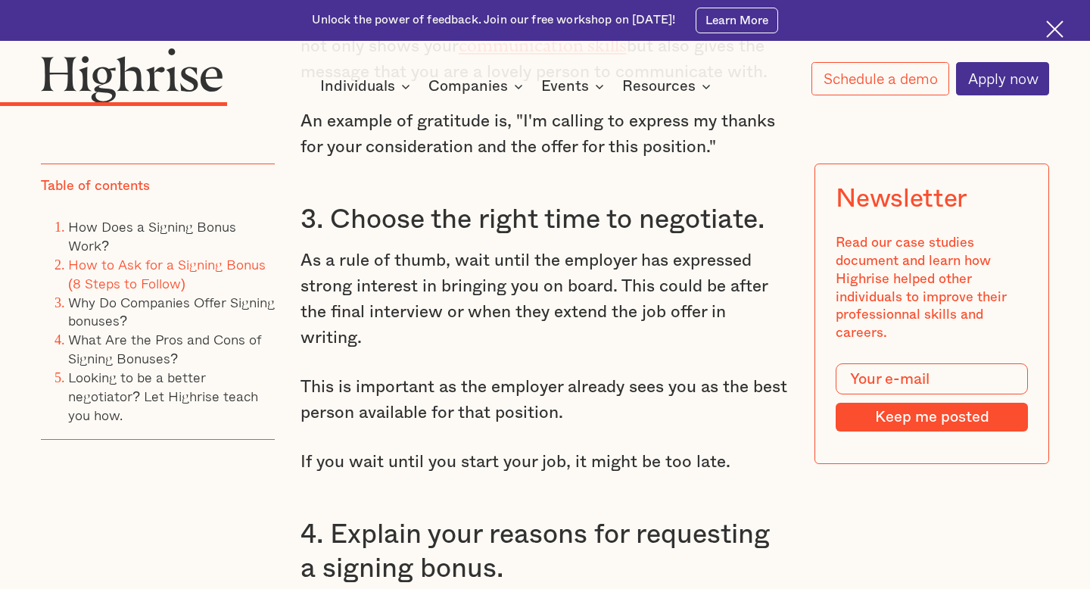 Image resolution: width=1090 pixels, height=589 pixels. I want to click on a: Learn More, so click(737, 20).